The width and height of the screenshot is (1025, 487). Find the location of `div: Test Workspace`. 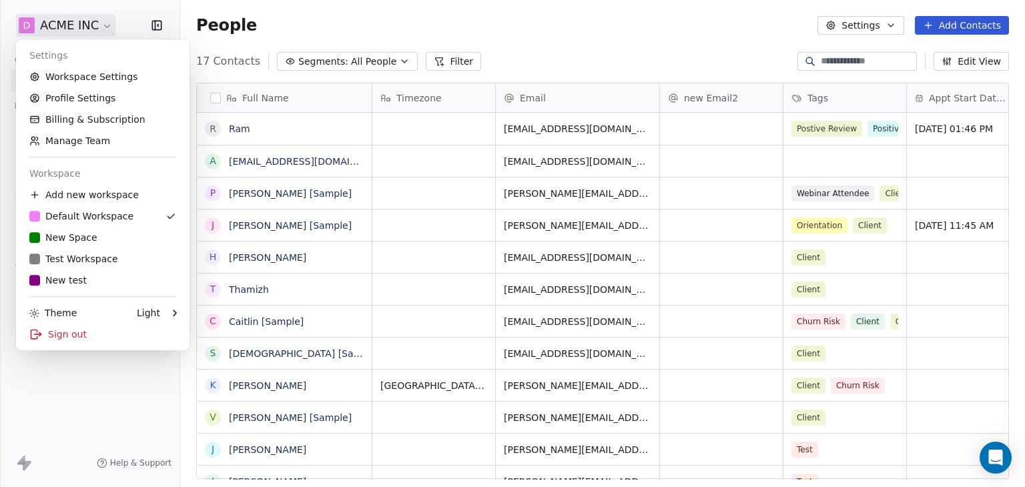

div: Test Workspace is located at coordinates (73, 259).